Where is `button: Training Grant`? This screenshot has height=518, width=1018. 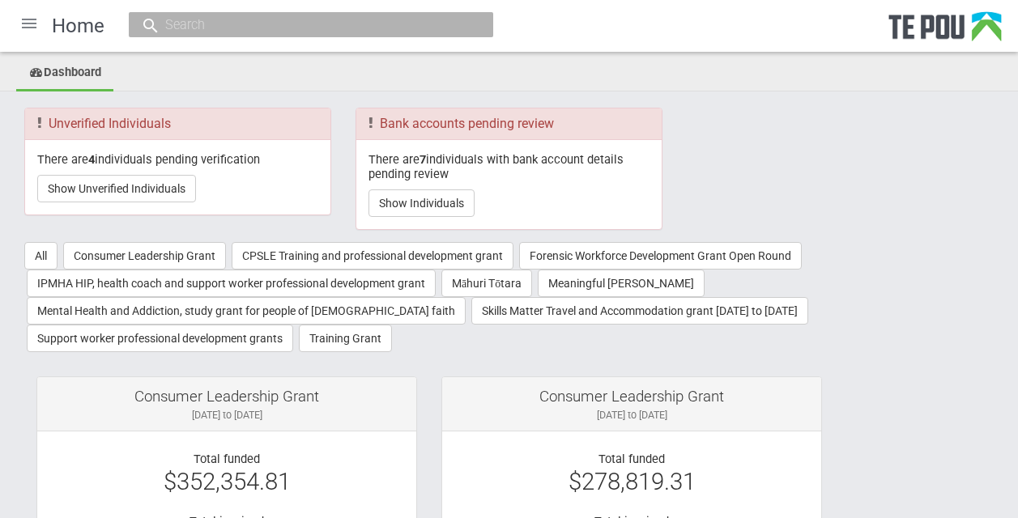 button: Training Grant is located at coordinates (345, 339).